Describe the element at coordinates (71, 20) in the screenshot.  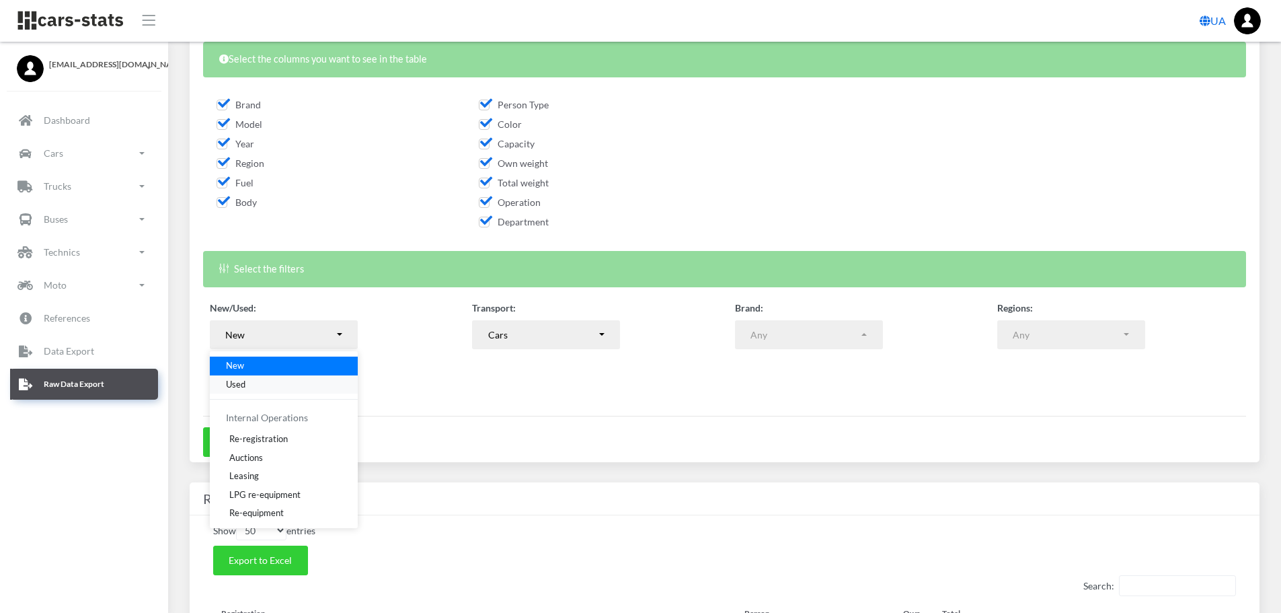
I see `img: navbar brand` at that location.